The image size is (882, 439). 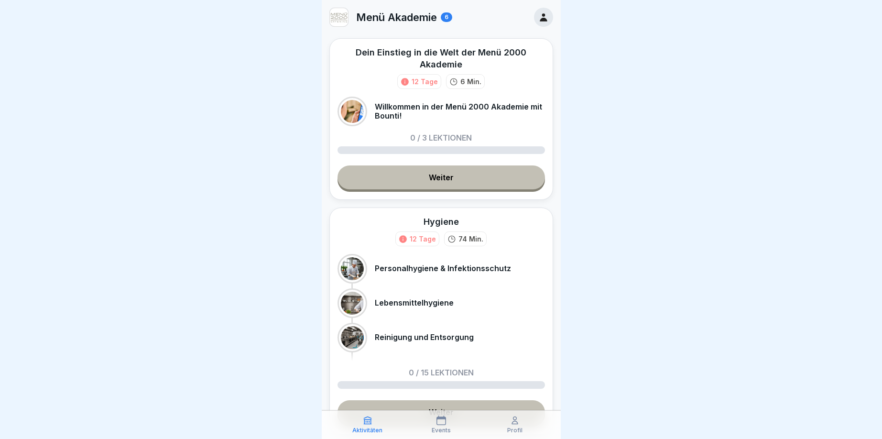 I want to click on p: Menü Akademie, so click(x=396, y=17).